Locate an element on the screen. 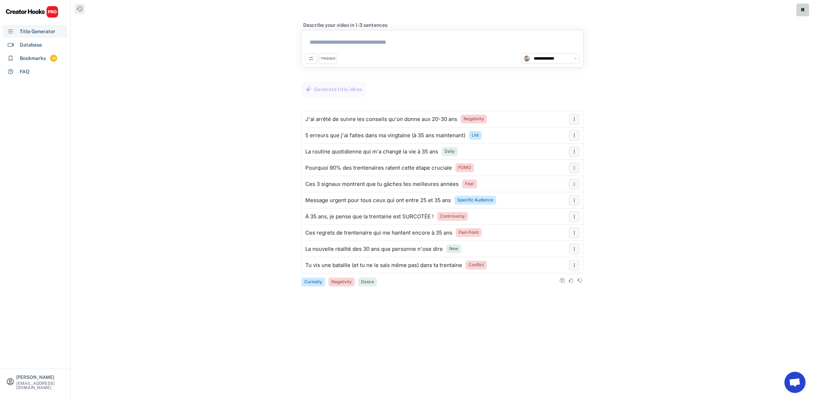 The height and width of the screenshot is (400, 814). div: 5 erreurs que j'ai faites dans ma vingtaine (à 35 ans maintenant) is located at coordinates (385, 135).